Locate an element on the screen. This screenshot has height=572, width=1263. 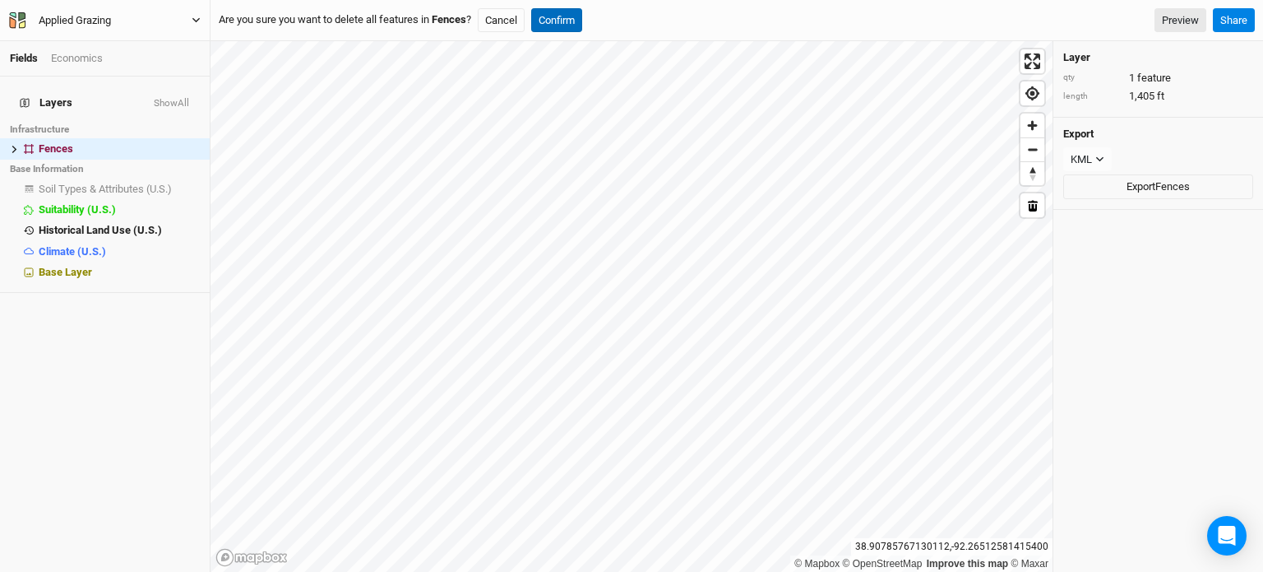
span: Base Layer is located at coordinates (65, 271).